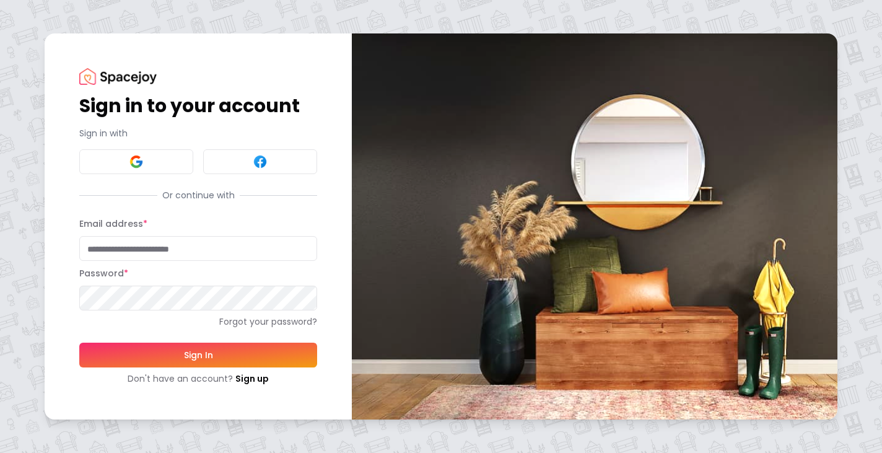  I want to click on button: Sign In, so click(198, 355).